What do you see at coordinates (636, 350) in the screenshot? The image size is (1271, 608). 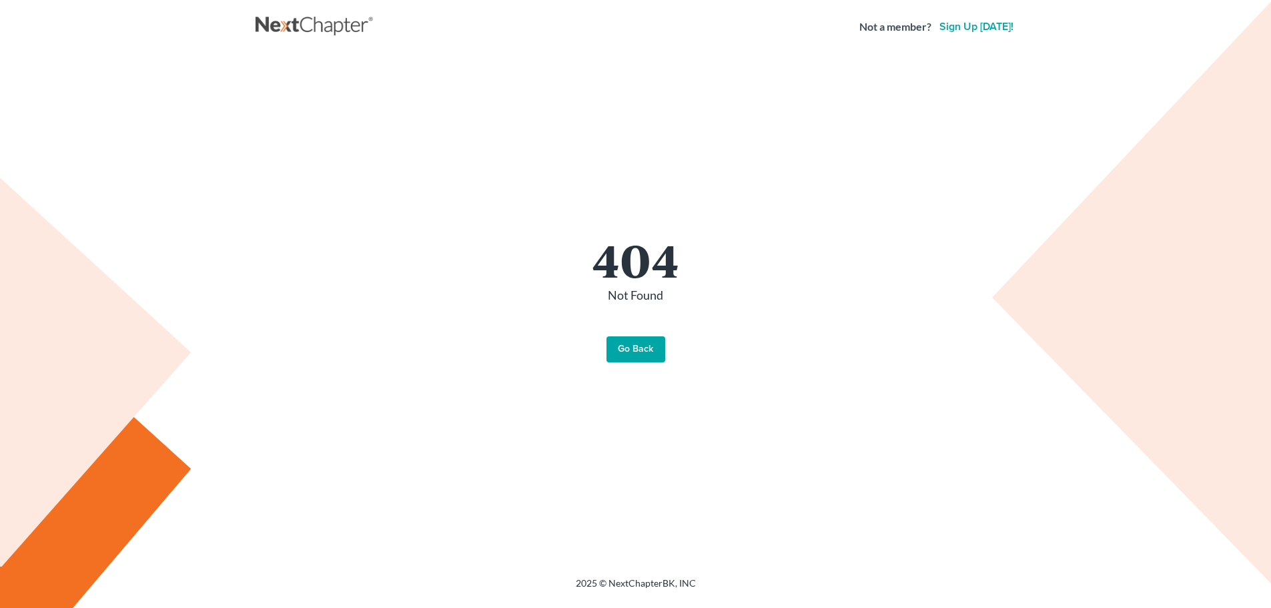 I see `a: Go Back` at bounding box center [636, 350].